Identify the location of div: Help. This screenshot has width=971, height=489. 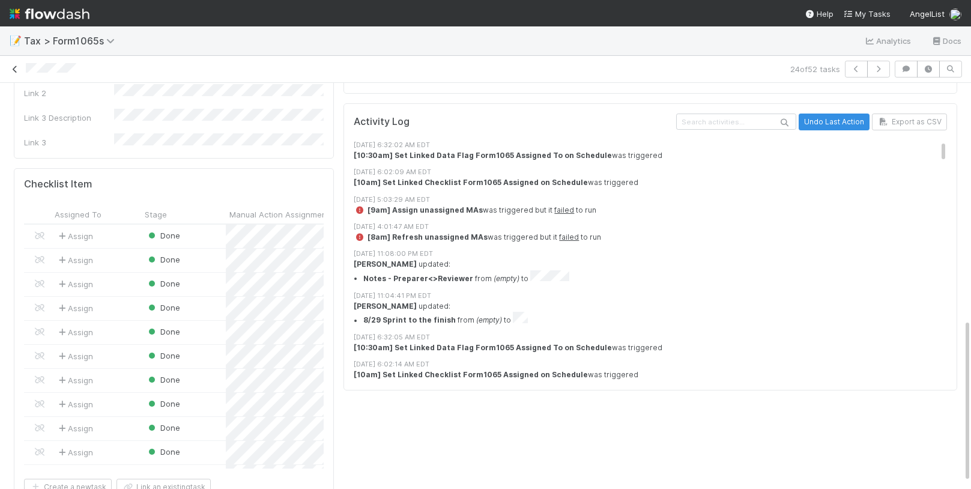
(819, 14).